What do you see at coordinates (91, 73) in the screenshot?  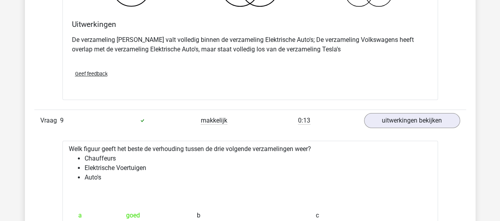 I see `span: Geef feedback` at bounding box center [91, 73].